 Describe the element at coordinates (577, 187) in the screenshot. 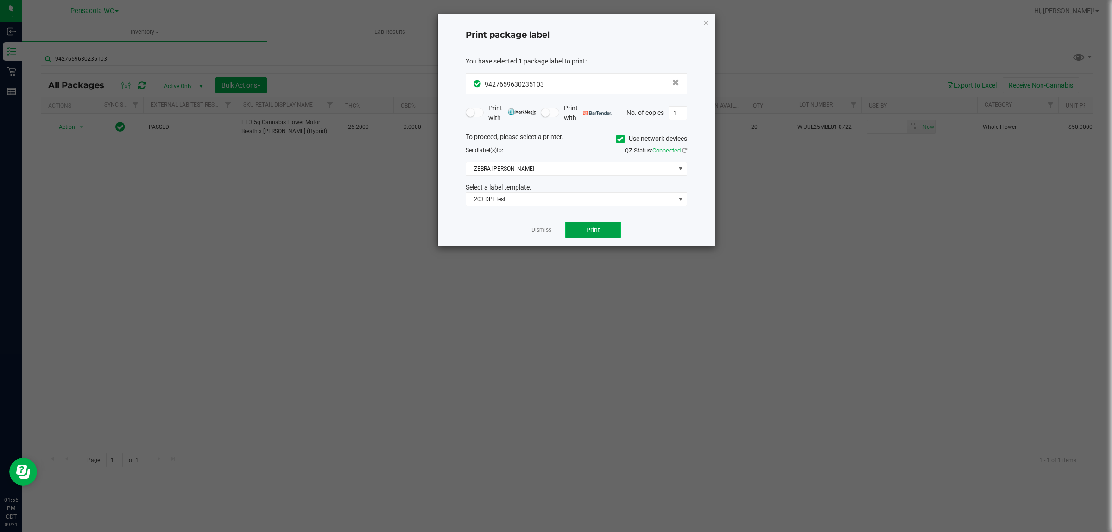

I see `div: Select a label template.` at that location.